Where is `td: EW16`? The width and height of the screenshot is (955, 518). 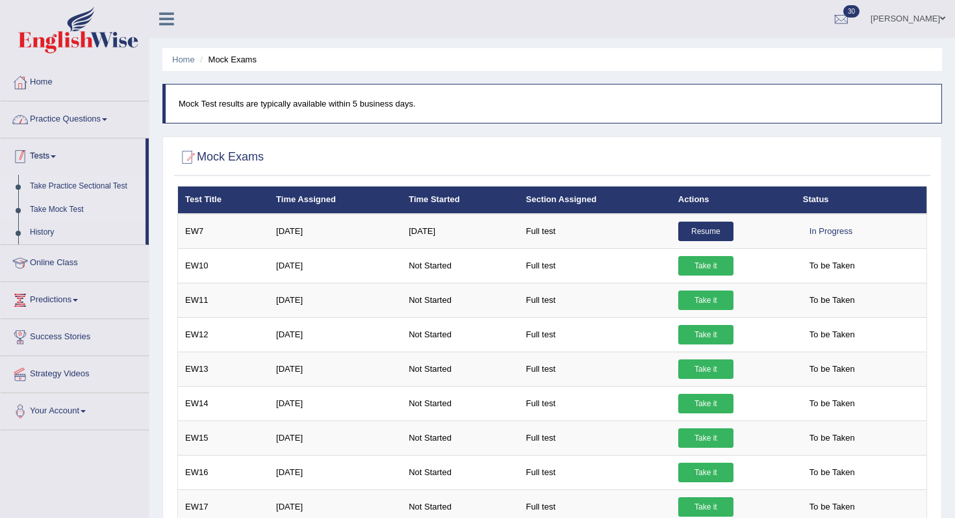 td: EW16 is located at coordinates (223, 471).